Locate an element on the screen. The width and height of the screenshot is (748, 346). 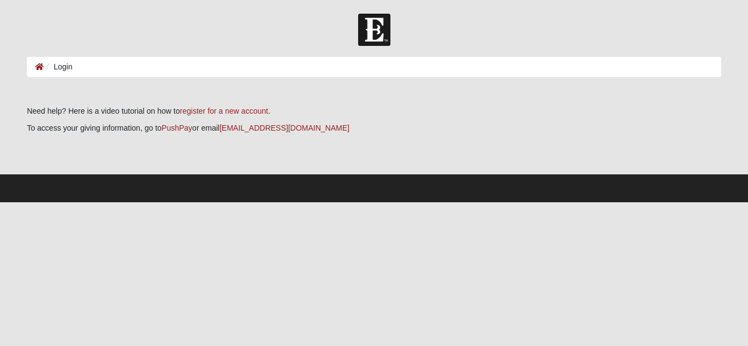
a: register for a new account is located at coordinates (224, 111).